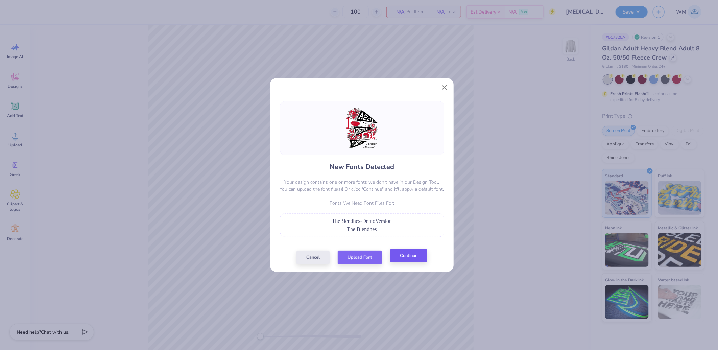 The image size is (718, 350). I want to click on p: Fonts We Need Font Files For:, so click(362, 203).